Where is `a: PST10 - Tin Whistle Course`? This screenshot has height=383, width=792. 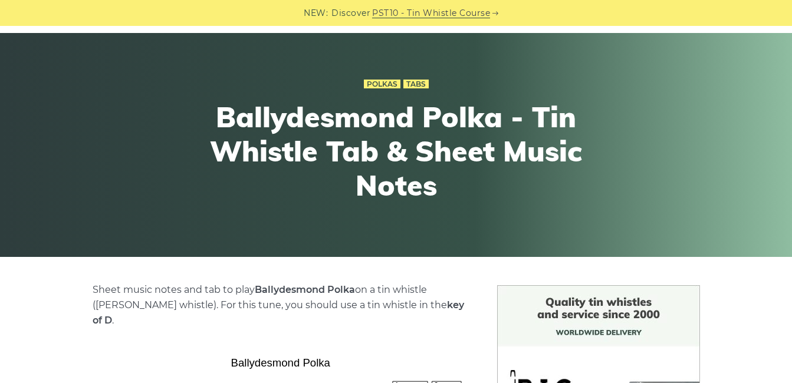
a: PST10 - Tin Whistle Course is located at coordinates (431, 13).